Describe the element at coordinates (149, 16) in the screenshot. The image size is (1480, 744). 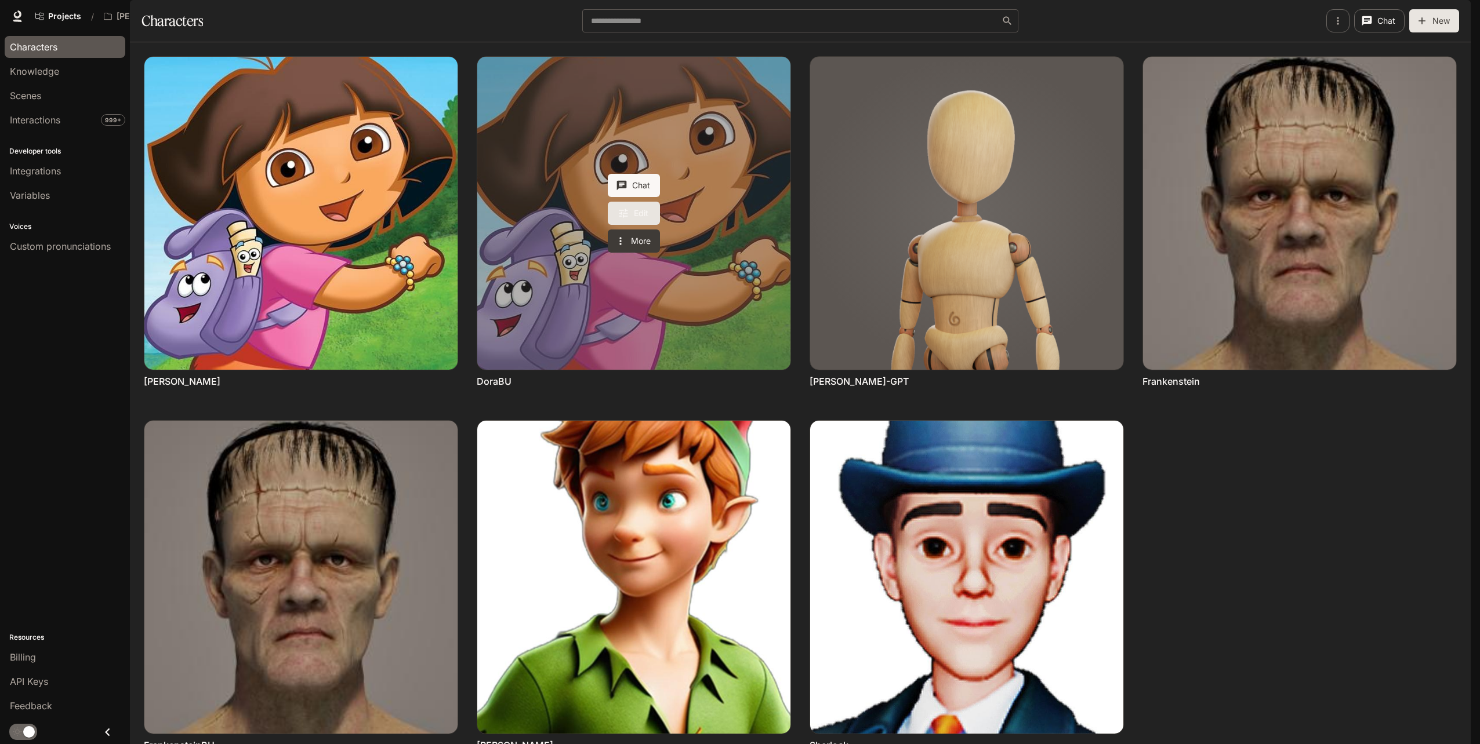
I see `button: All workspaces` at that location.